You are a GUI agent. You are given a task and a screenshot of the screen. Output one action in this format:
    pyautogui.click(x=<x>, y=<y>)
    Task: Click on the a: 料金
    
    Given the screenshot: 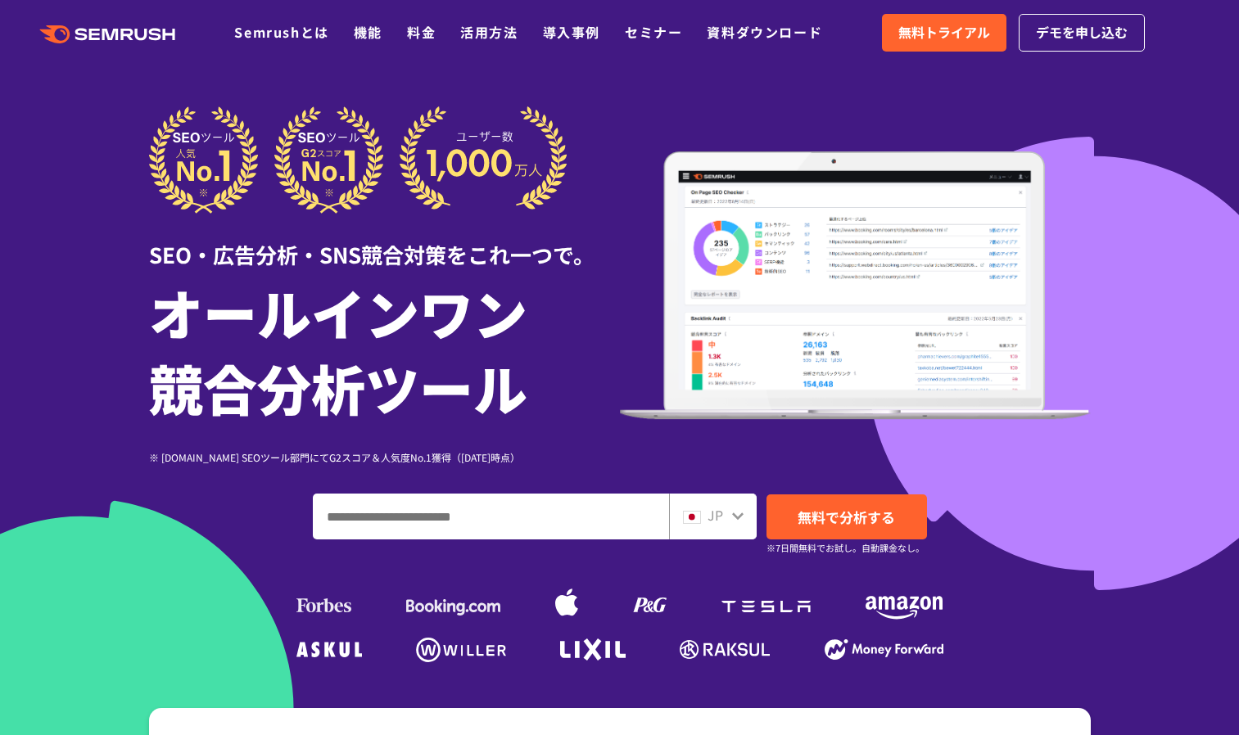 What is the action you would take?
    pyautogui.click(x=421, y=32)
    